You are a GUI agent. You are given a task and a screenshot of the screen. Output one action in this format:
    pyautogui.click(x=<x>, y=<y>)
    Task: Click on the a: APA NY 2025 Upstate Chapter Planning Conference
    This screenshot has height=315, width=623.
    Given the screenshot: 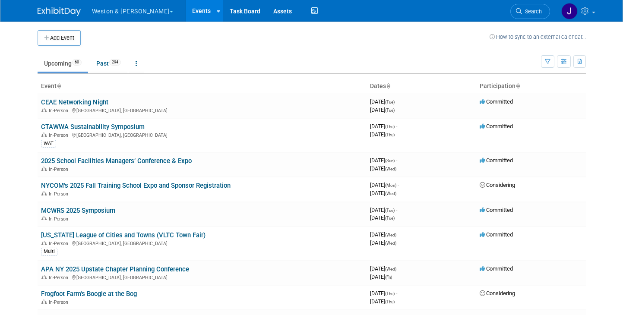 What is the action you would take?
    pyautogui.click(x=115, y=269)
    